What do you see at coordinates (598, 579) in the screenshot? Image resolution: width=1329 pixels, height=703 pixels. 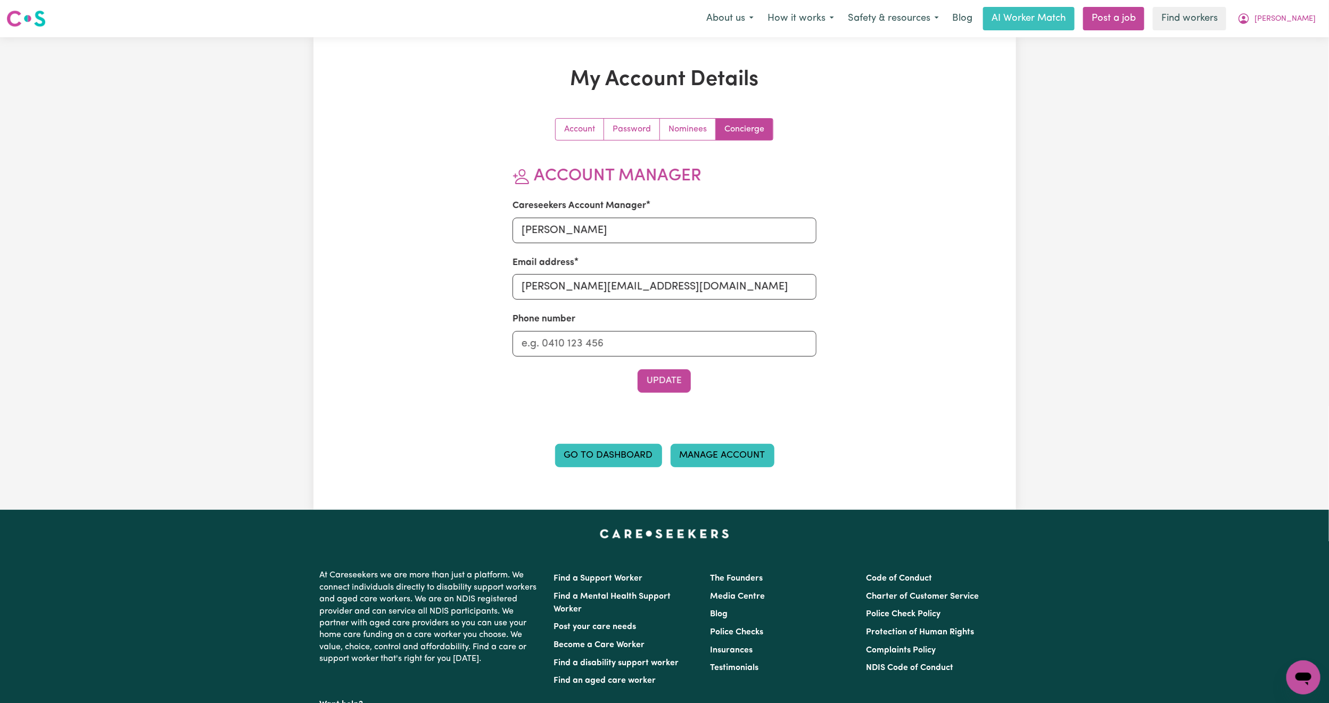 I see `a: Find a Support Worker` at bounding box center [598, 579].